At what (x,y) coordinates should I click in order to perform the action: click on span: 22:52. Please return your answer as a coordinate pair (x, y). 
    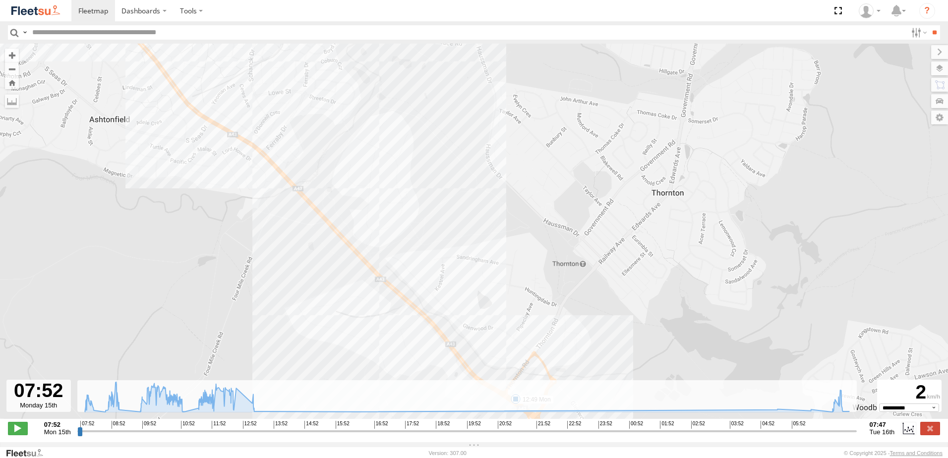
    Looking at the image, I should click on (574, 425).